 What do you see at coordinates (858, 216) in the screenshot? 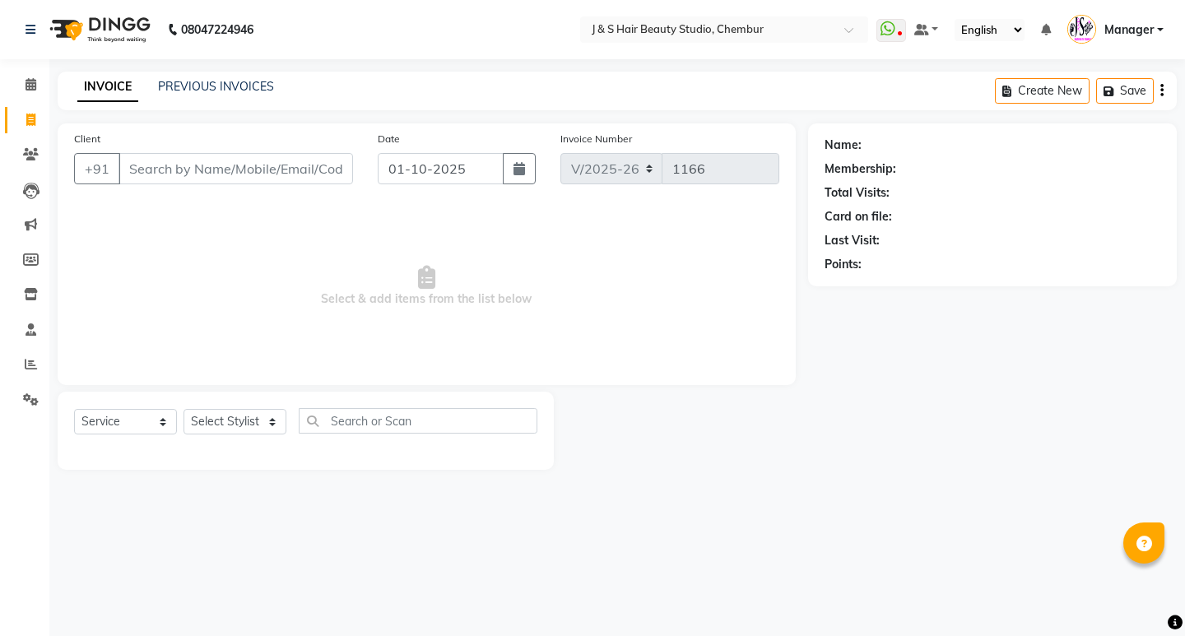
I see `div: Card on file:` at bounding box center [858, 216].